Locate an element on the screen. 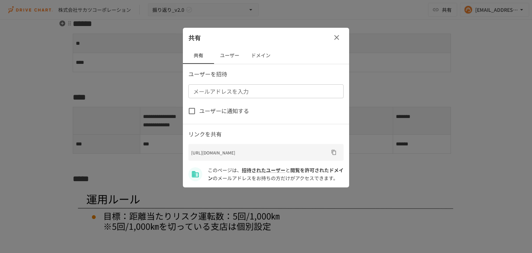 This screenshot has width=532, height=253. span: 招待されたユーザー is located at coordinates (264, 170).